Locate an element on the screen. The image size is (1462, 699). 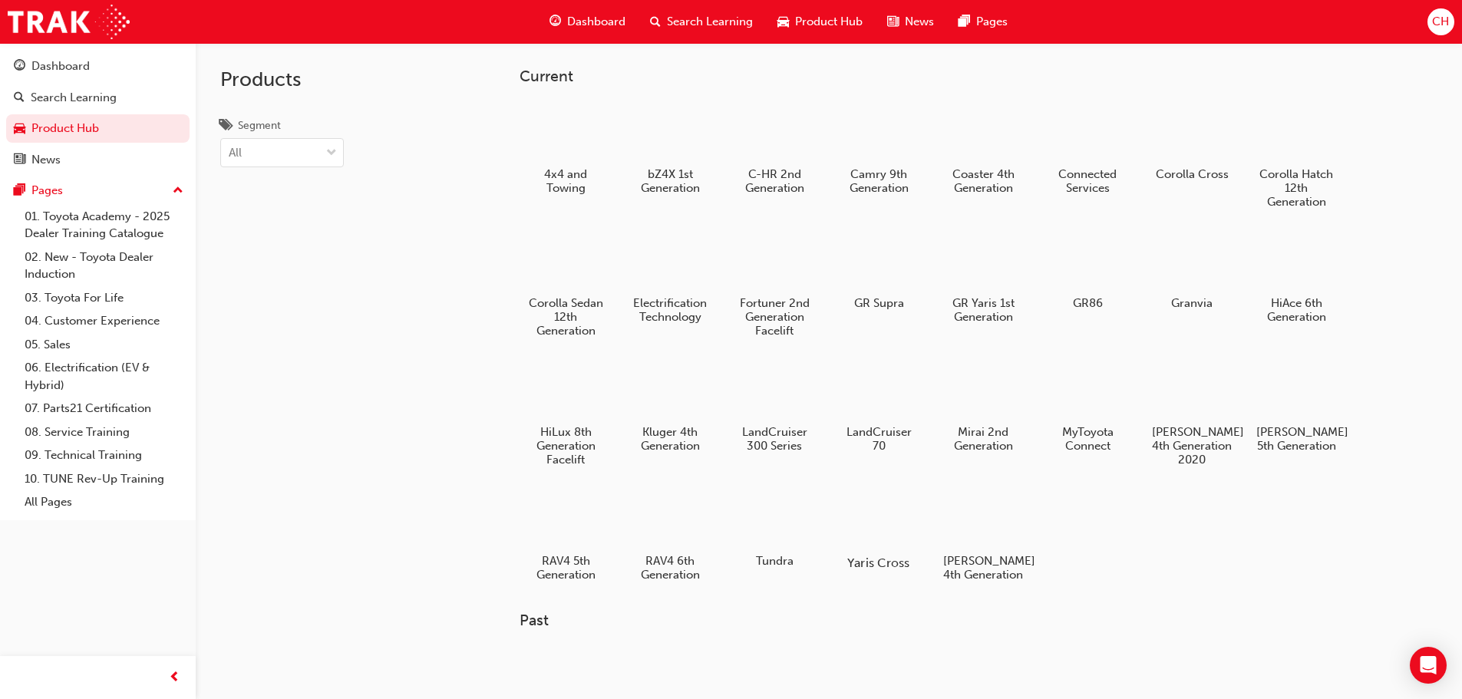
h5: Mirai 2nd Generation is located at coordinates (983, 439).